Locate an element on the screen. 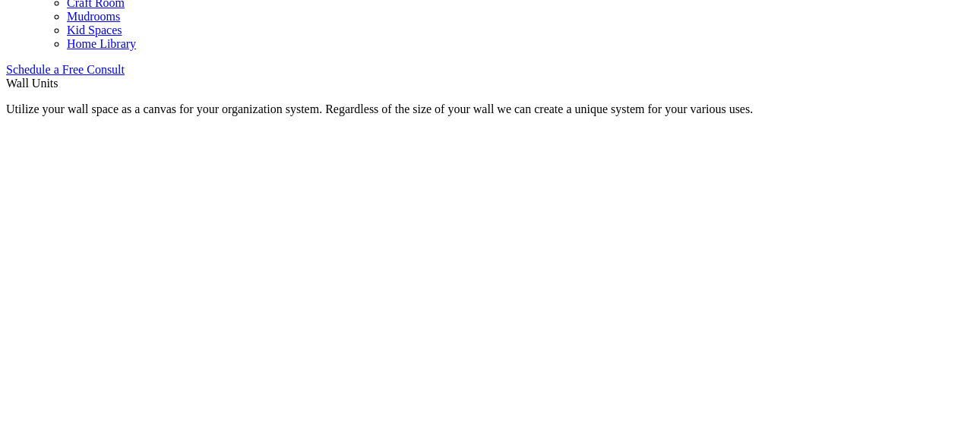  a: Mudrooms is located at coordinates (93, 16).